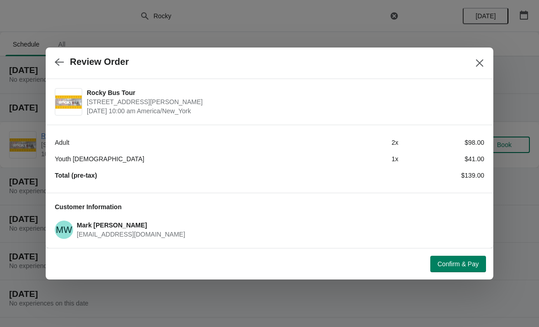 The height and width of the screenshot is (327, 539). I want to click on div: $139.00, so click(442, 176).